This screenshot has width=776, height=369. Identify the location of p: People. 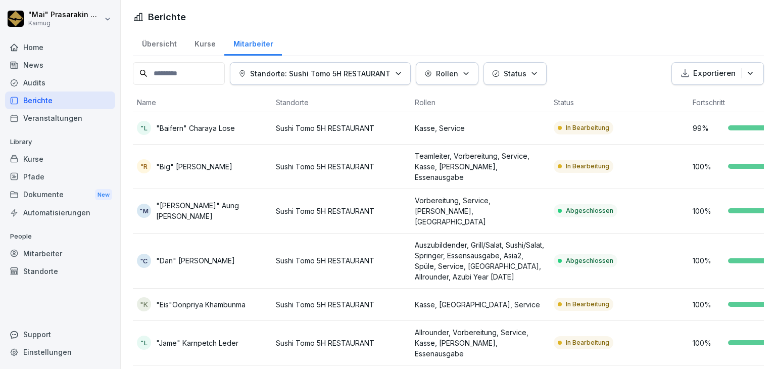
(60, 237).